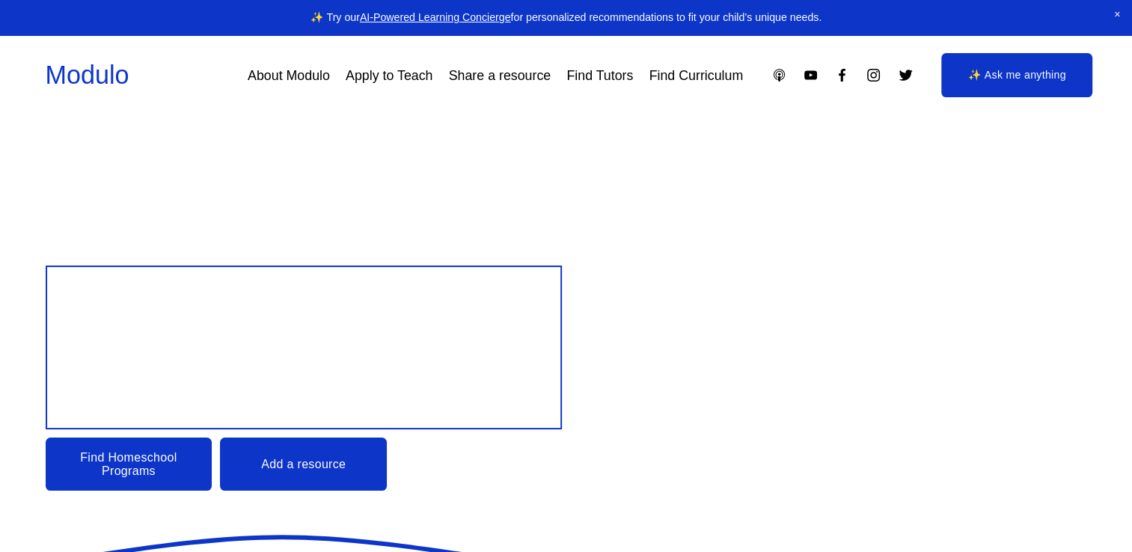 The width and height of the screenshot is (1132, 552). What do you see at coordinates (389, 76) in the screenshot?
I see `a: Apply to Teach` at bounding box center [389, 76].